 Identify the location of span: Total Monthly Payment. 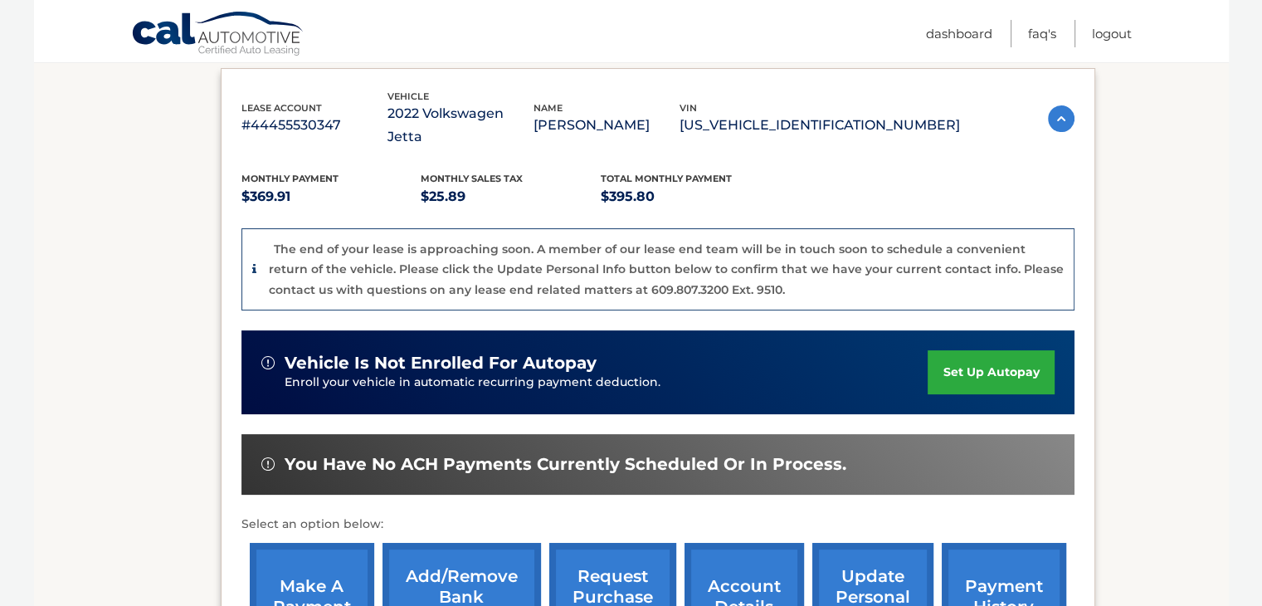
(666, 178).